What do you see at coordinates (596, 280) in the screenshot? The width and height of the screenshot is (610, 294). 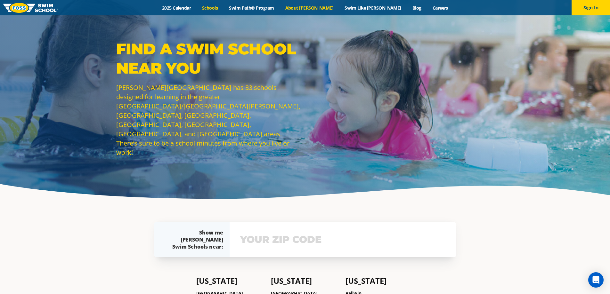 I see `div: Open Intercom Messenger` at bounding box center [596, 280].